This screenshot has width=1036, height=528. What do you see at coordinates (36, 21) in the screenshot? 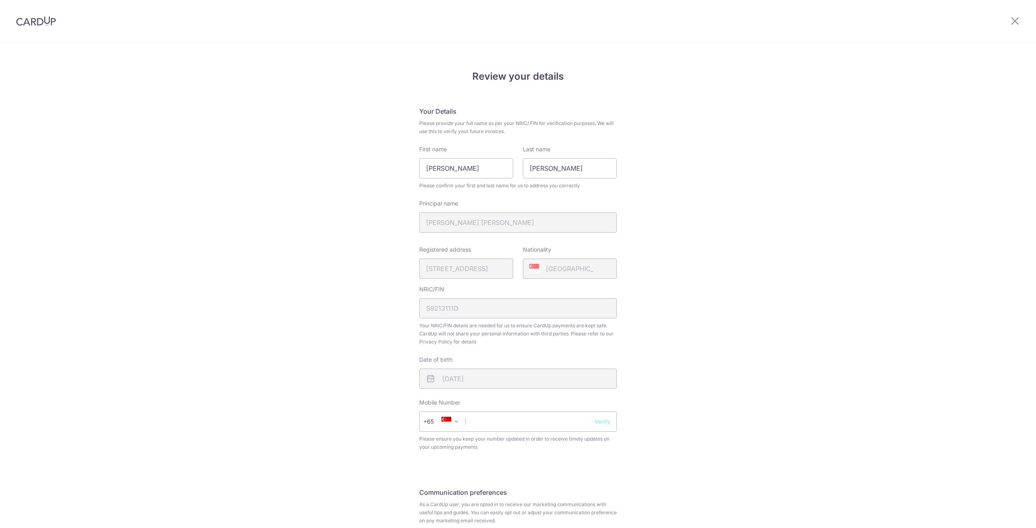
I see `img: CardUp` at bounding box center [36, 21].